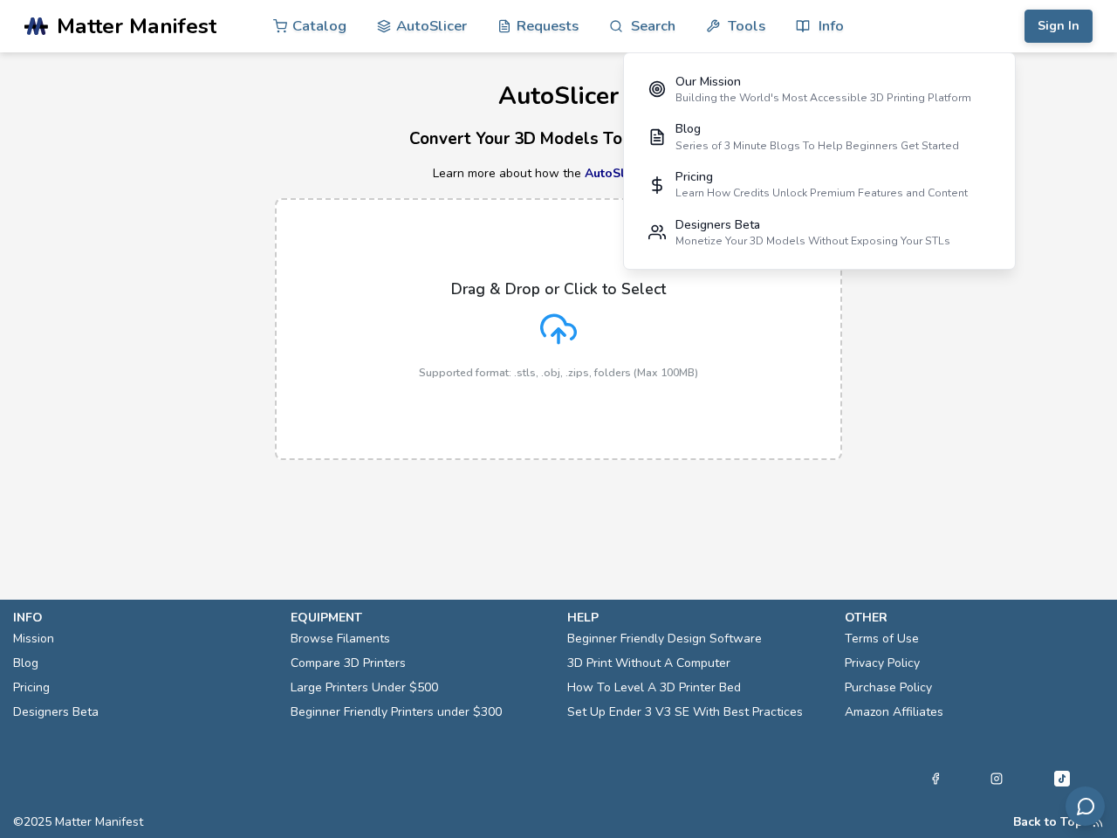  Describe the element at coordinates (25, 663) in the screenshot. I see `a: Blog` at that location.